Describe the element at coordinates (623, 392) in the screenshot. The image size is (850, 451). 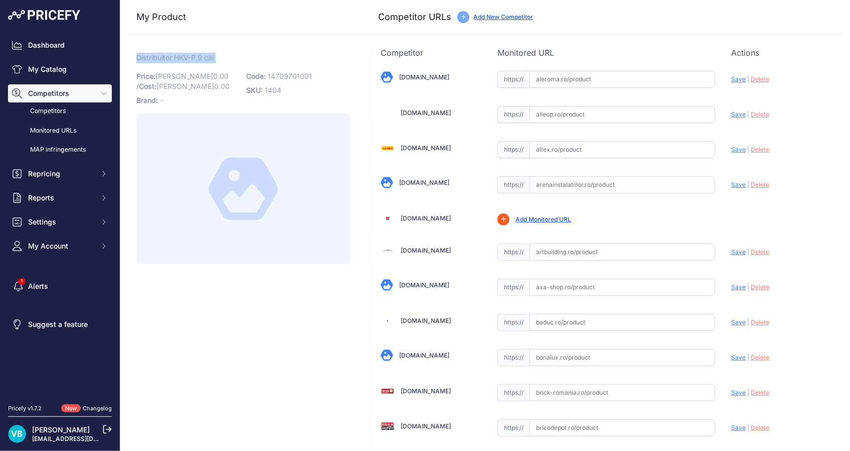
I see `input: brick-romania.ro/product` at that location.